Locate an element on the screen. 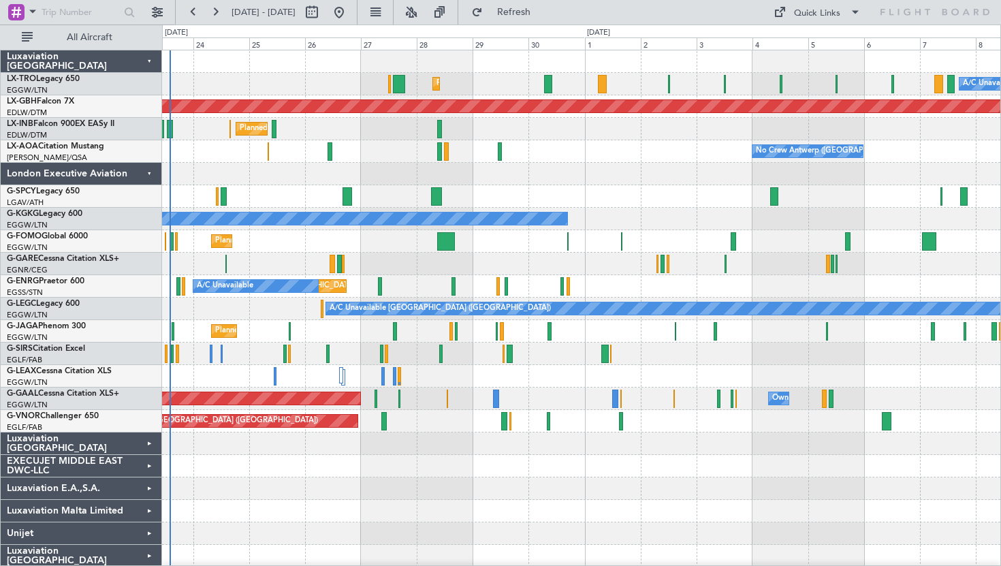 This screenshot has height=566, width=1001. span: G-JAGA is located at coordinates (22, 326).